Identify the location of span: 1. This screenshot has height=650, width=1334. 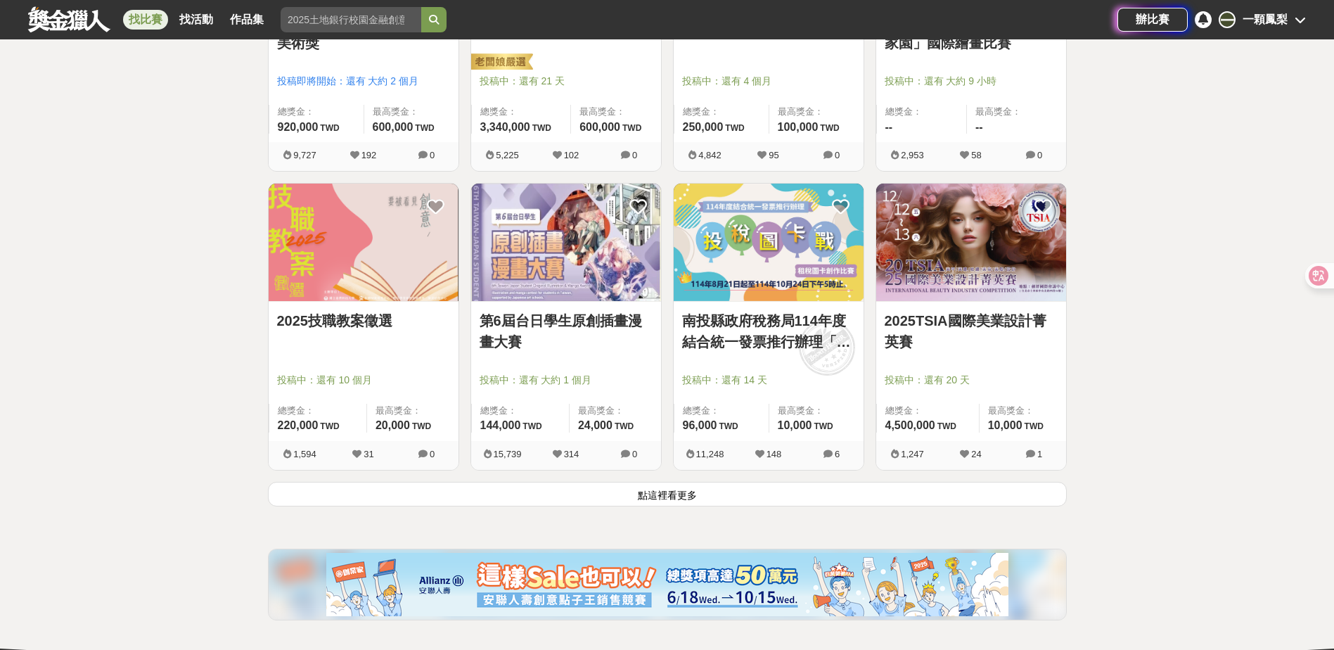
(1039, 454).